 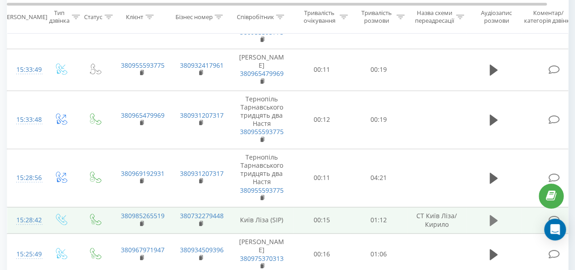 What do you see at coordinates (322, 220) in the screenshot?
I see `td: 00:15` at bounding box center [322, 220].